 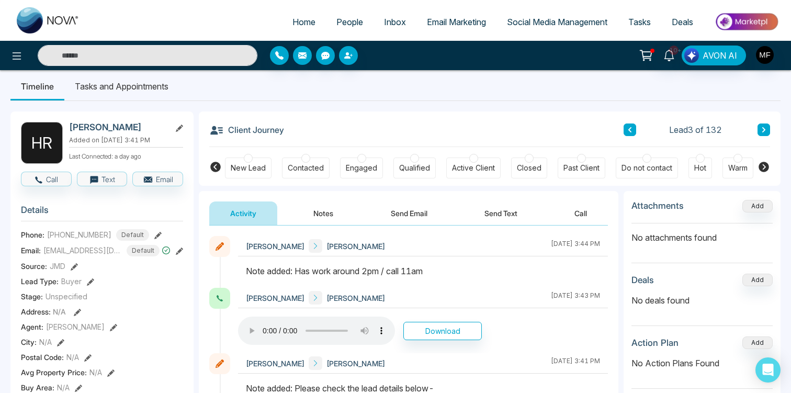 What do you see at coordinates (38, 387) in the screenshot?
I see `span: Buy Area :` at bounding box center [38, 387].